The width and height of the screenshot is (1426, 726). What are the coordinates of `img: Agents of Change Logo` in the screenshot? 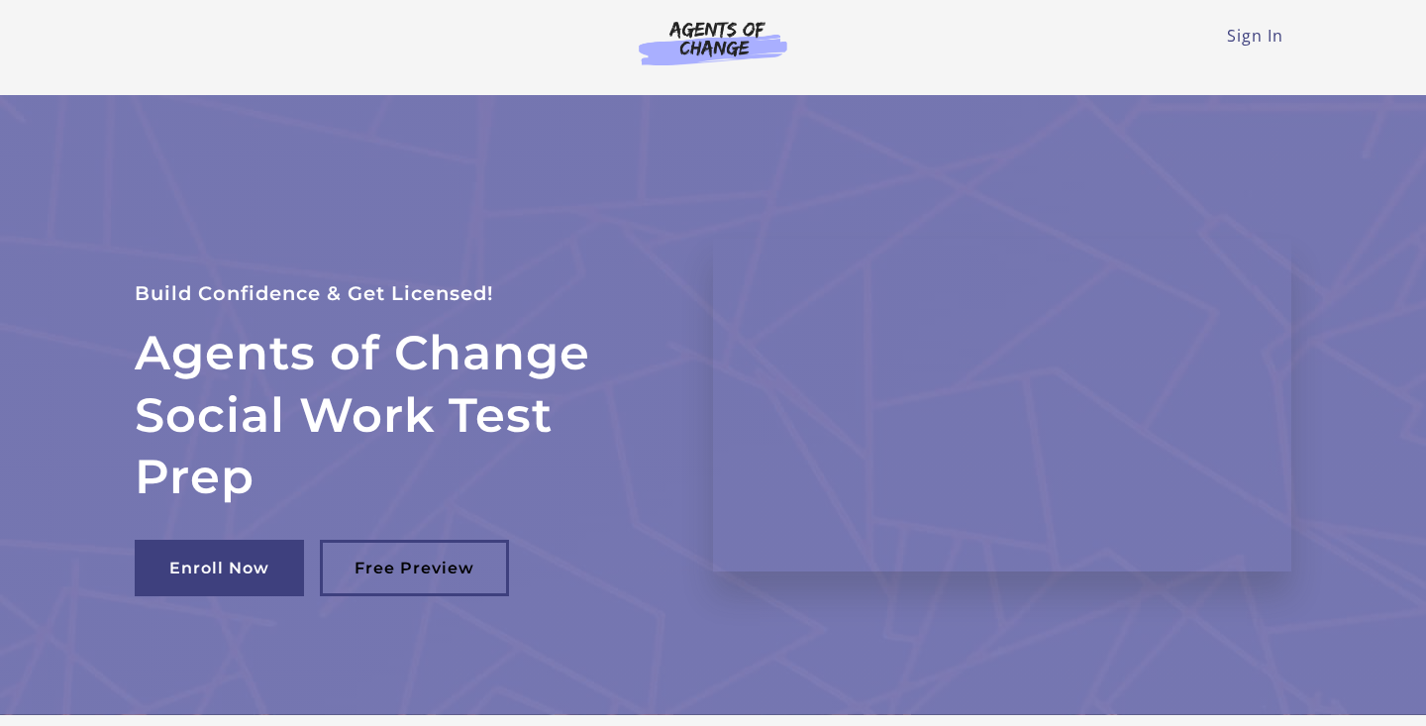 It's located at (713, 43).